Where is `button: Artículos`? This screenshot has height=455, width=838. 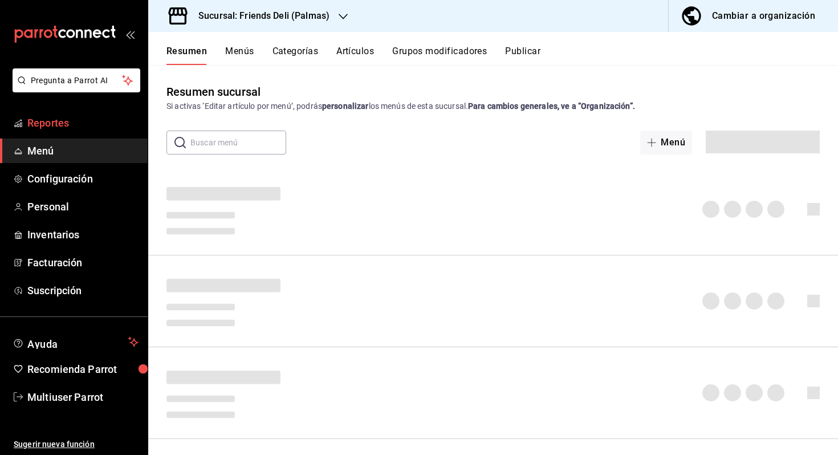
button: Artículos is located at coordinates (355, 55).